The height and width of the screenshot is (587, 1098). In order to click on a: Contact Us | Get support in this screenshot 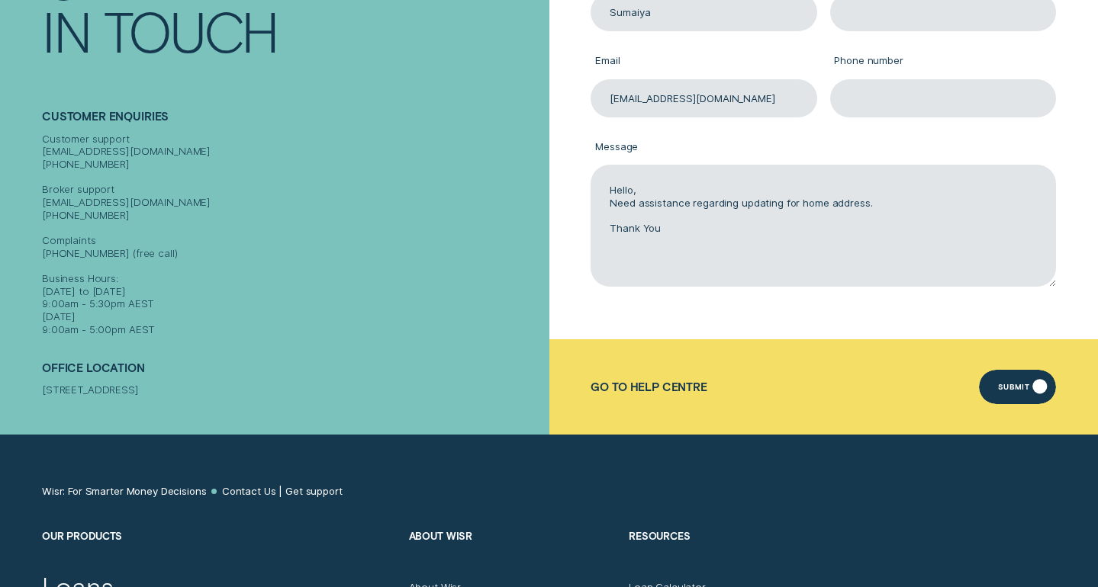, I will do `click(282, 491)`.